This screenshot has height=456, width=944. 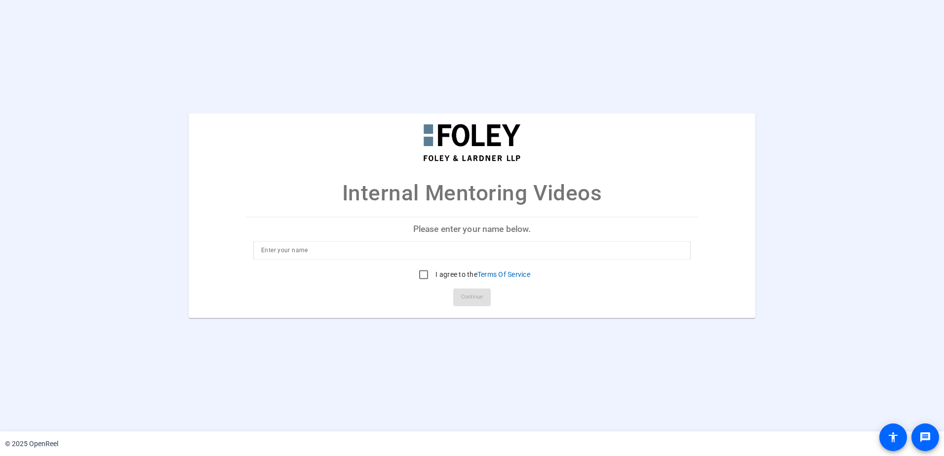 I want to click on a: Terms Of Service, so click(x=504, y=275).